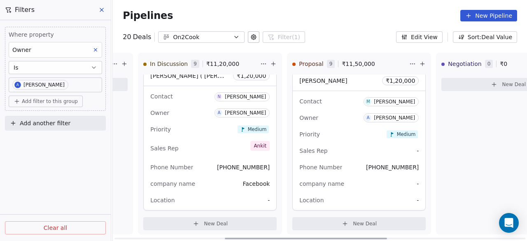 Image resolution: width=527 pixels, height=241 pixels. I want to click on span: ₹ 0, so click(503, 64).